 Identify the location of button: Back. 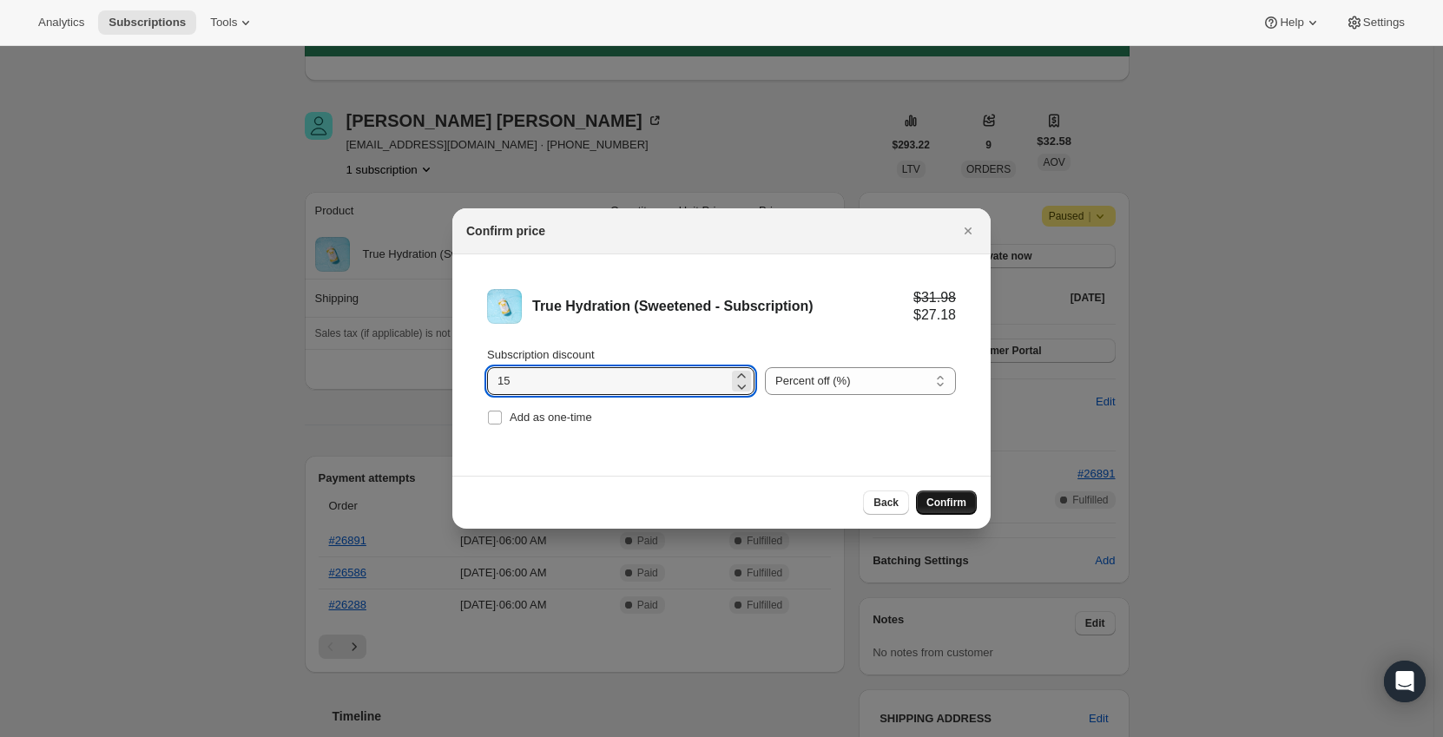
(885, 503).